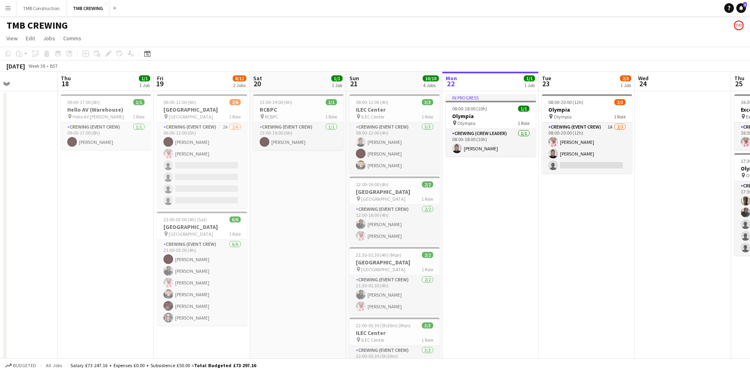  What do you see at coordinates (106, 110) in the screenshot?
I see `h3: Hello AV (Warehouse)` at bounding box center [106, 110].